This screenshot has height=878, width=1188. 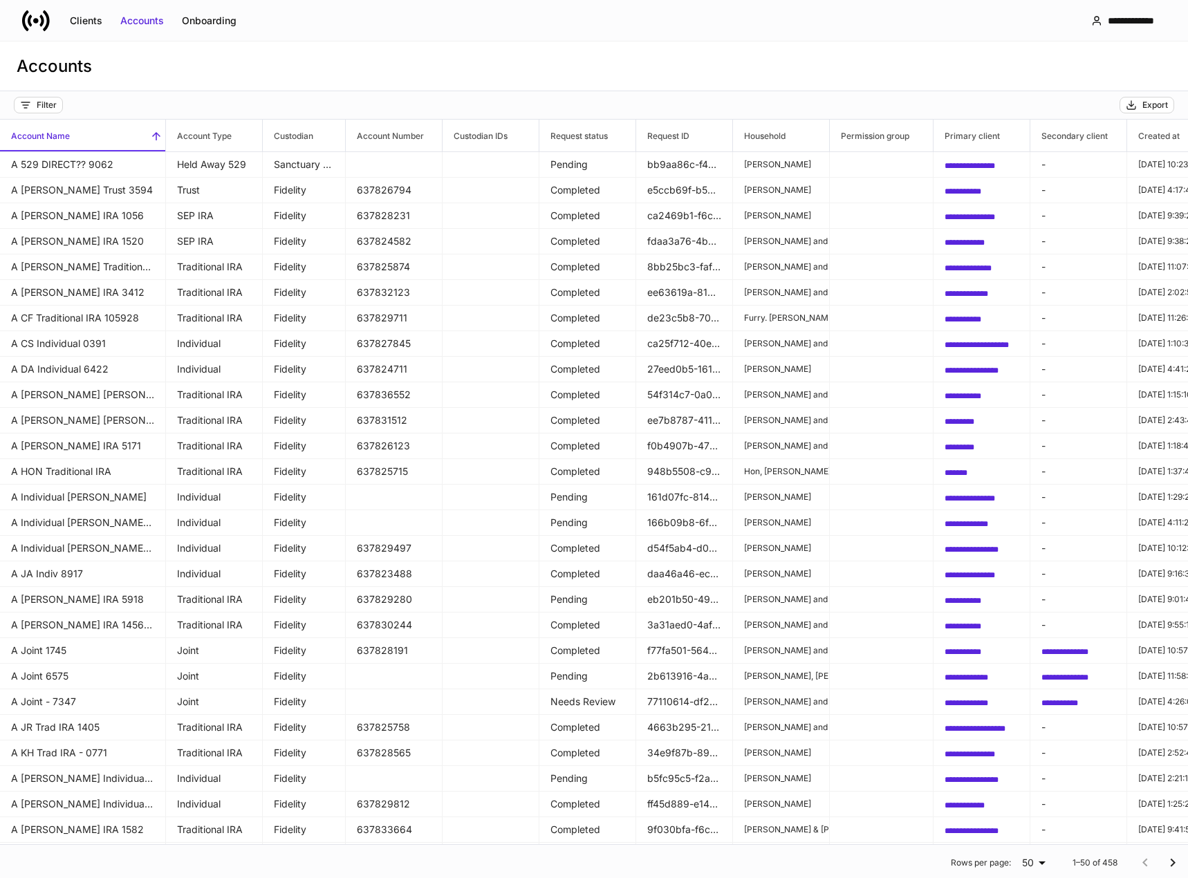 I want to click on td: Sanctuary Held Away, so click(x=304, y=165).